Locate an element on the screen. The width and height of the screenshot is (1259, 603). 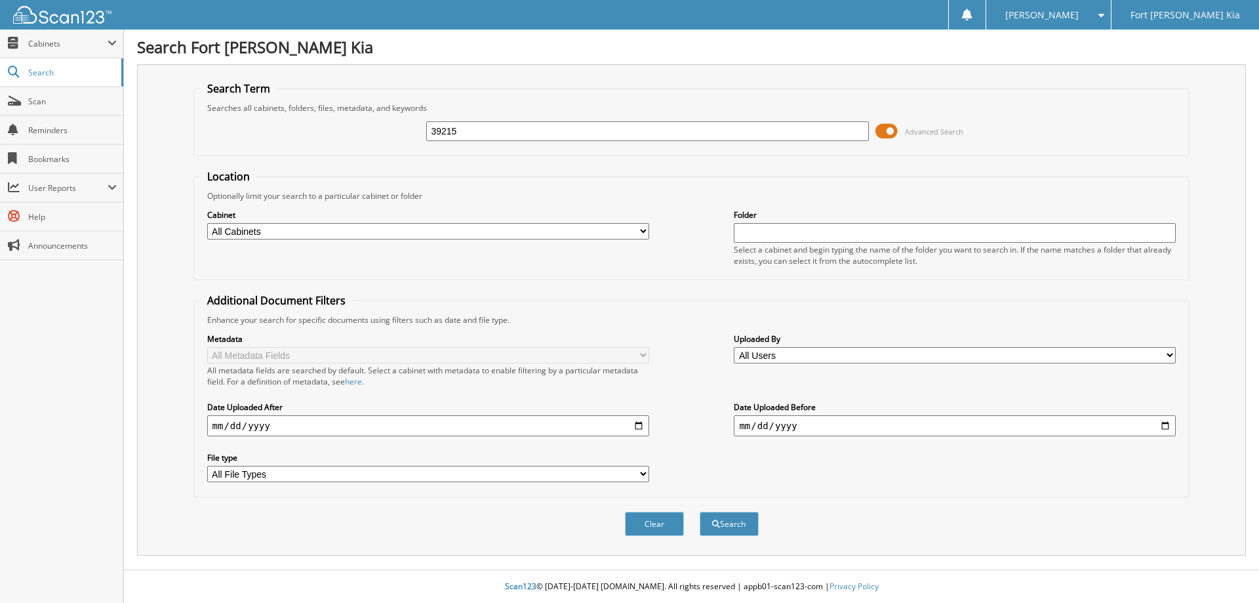
div: Enhance your search for specific documents using filters such as date and file type. is located at coordinates (692, 319).